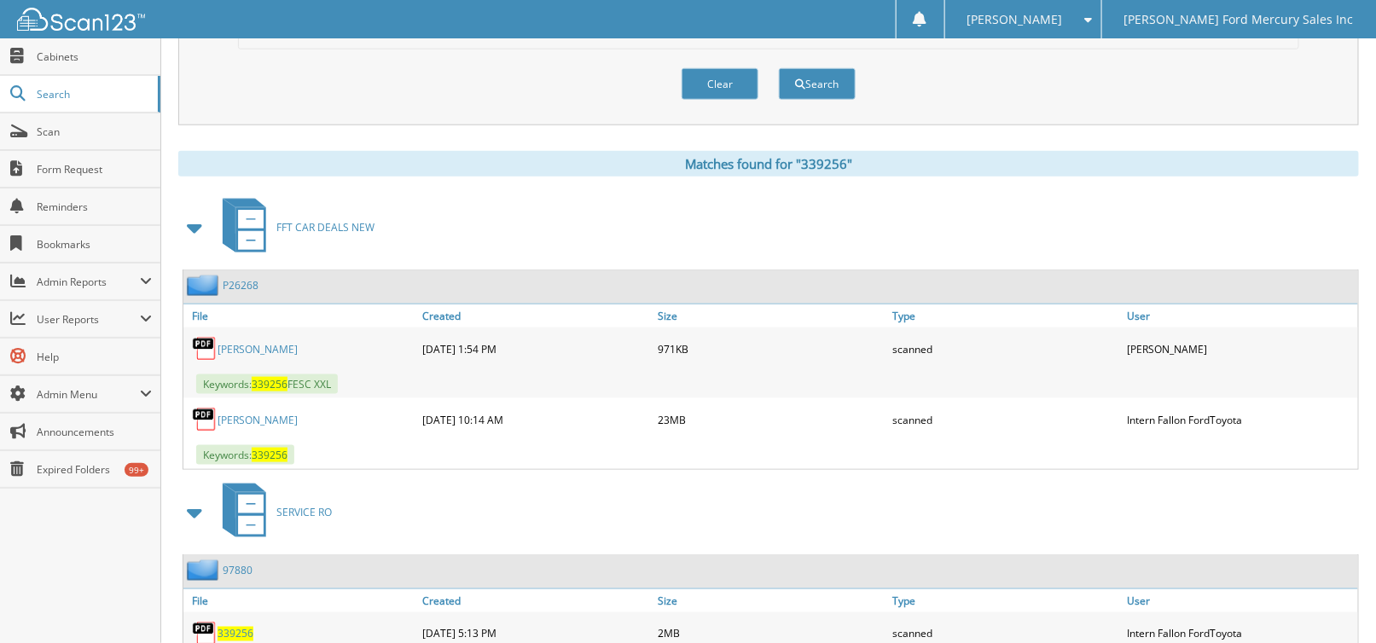  Describe the element at coordinates (325, 227) in the screenshot. I see `span: FFT CAR DEALS NEW` at that location.